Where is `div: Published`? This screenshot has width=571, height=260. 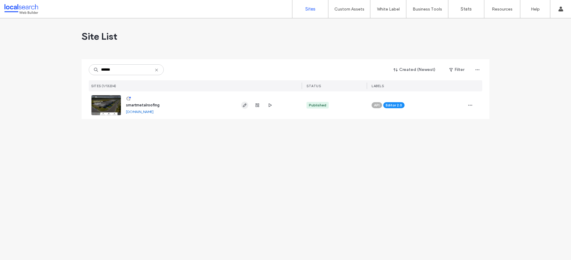
div: Published is located at coordinates (318, 105).